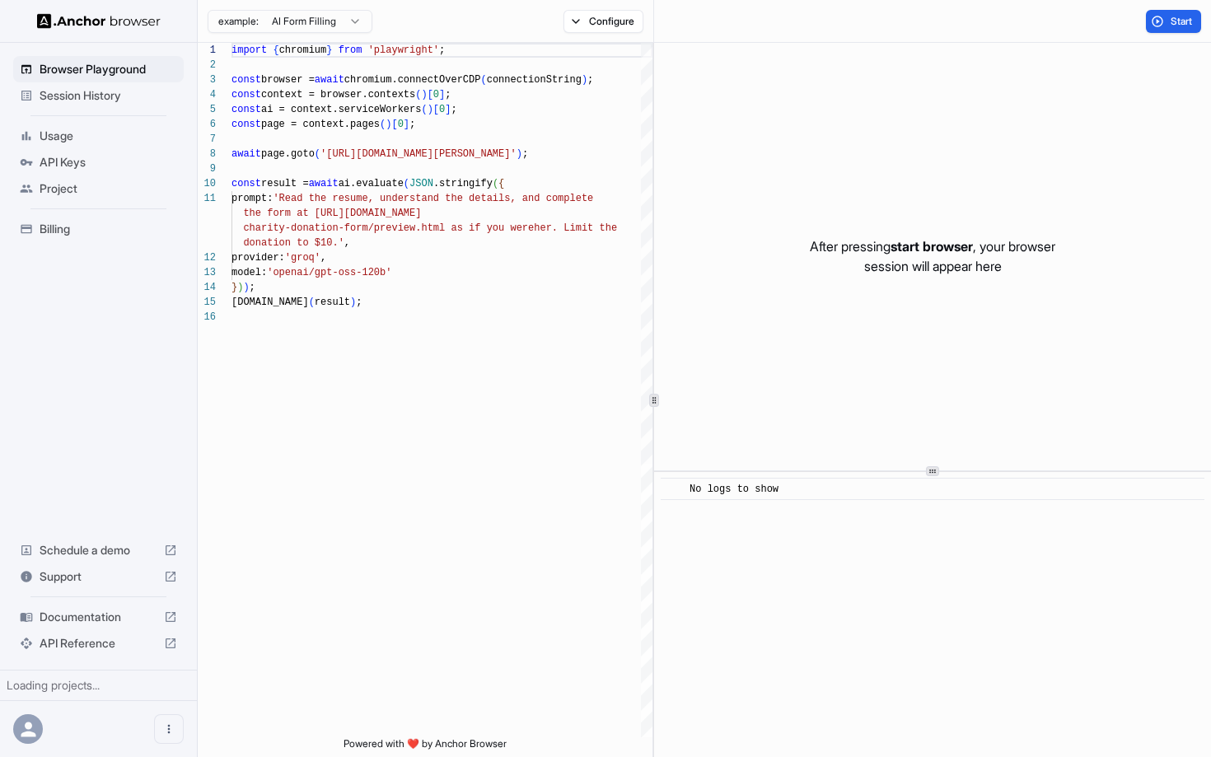 This screenshot has height=757, width=1211. Describe the element at coordinates (425, 747) in the screenshot. I see `span: Powered with ❤️ by Anchor Browser` at that location.